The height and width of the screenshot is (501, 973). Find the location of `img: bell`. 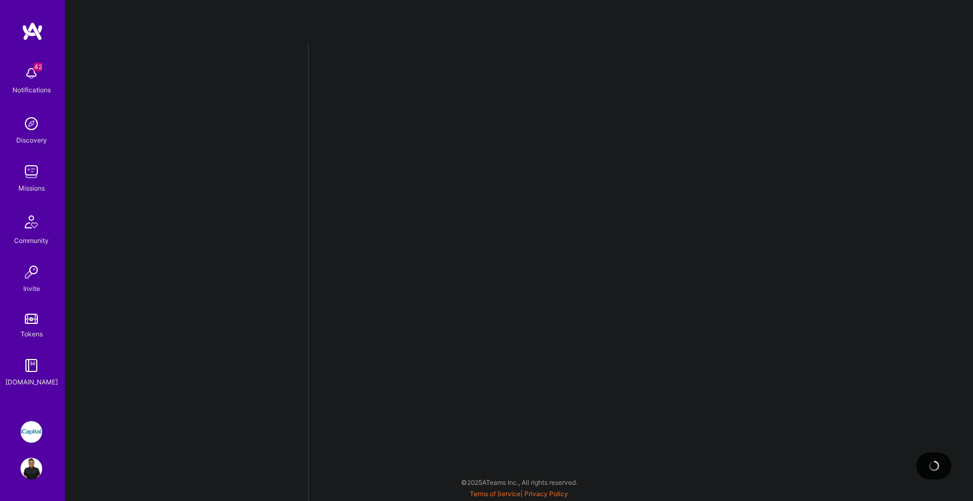

img: bell is located at coordinates (31, 73).